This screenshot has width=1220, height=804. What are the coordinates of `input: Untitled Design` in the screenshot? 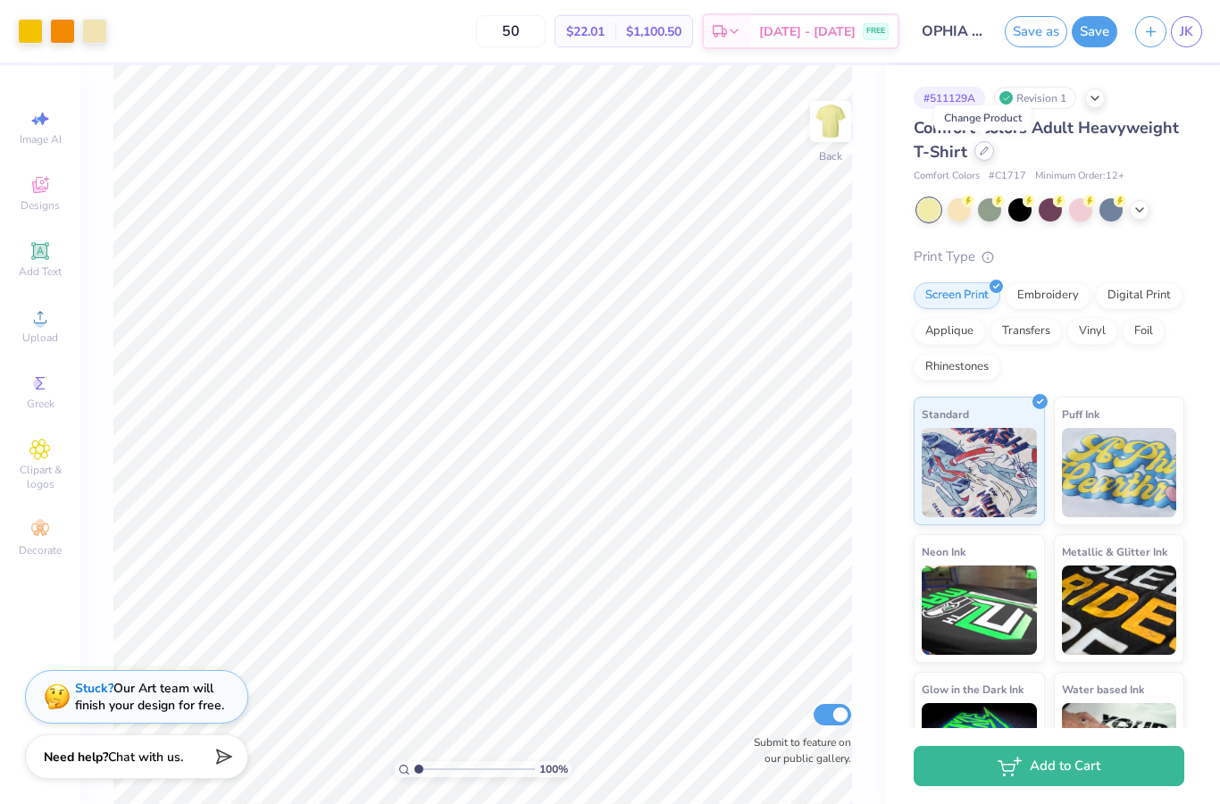 It's located at (952, 31).